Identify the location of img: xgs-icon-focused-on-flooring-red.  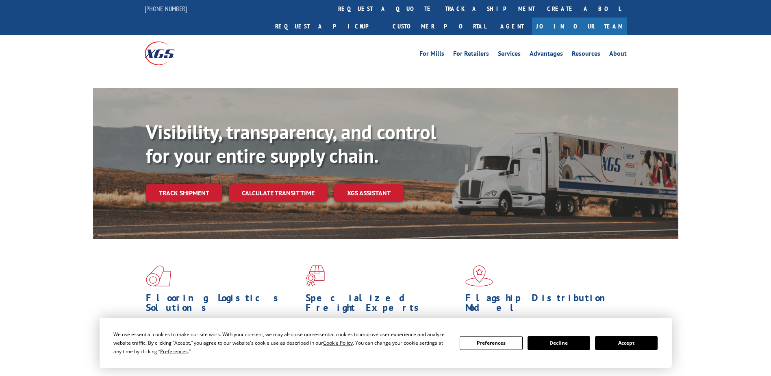
(315, 276).